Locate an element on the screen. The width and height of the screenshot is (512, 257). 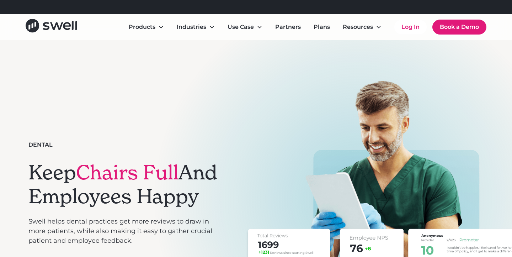
div: Dental is located at coordinates (41, 145).